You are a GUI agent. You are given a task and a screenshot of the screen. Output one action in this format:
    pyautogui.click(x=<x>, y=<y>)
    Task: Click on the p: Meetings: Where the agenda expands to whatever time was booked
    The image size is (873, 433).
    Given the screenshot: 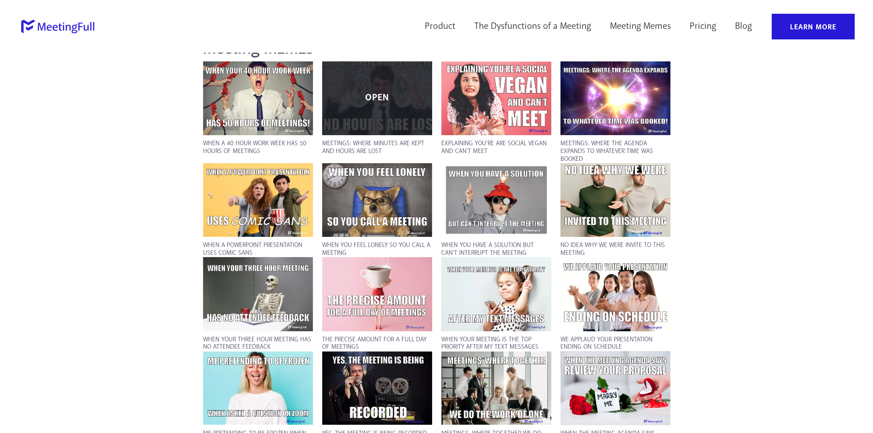 What is the action you would take?
    pyautogui.click(x=616, y=151)
    